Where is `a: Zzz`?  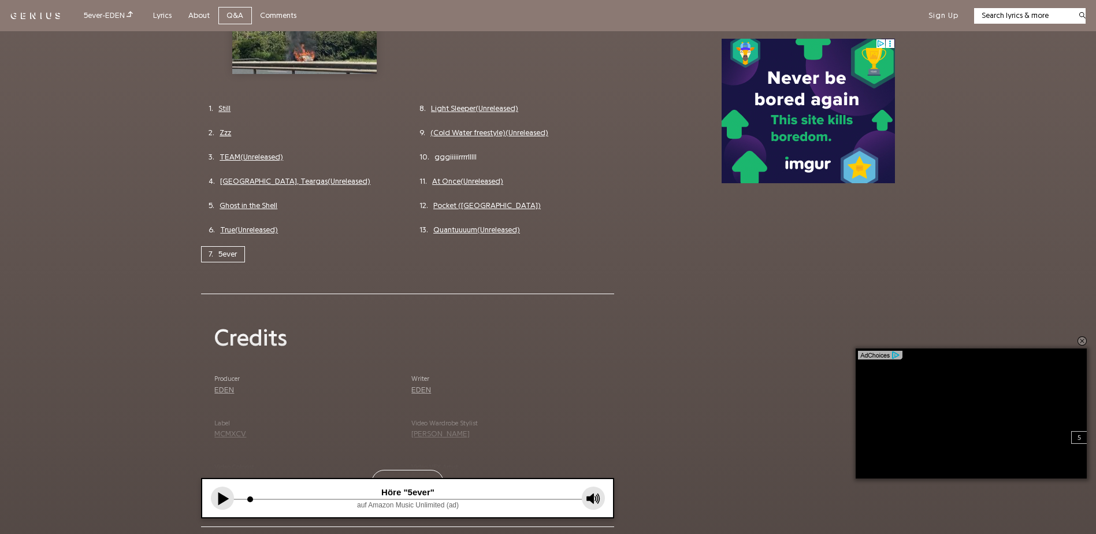 a: Zzz is located at coordinates (225, 133).